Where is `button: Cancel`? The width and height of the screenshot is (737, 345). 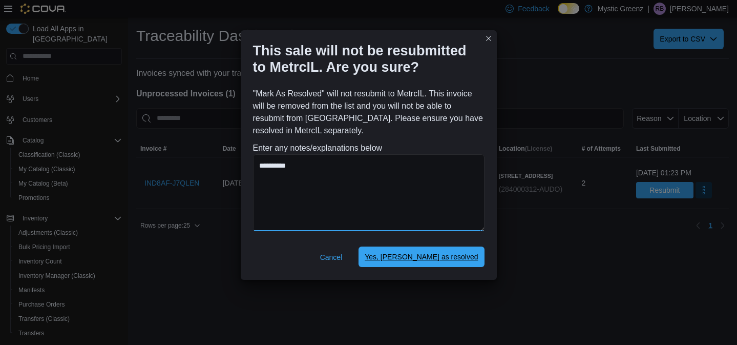 button: Cancel is located at coordinates (331, 257).